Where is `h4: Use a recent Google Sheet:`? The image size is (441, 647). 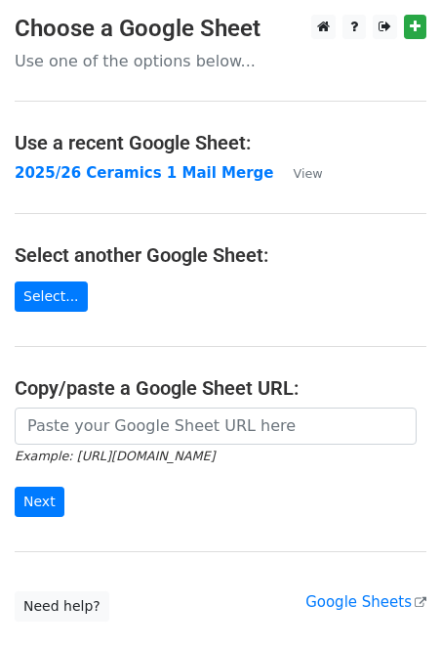 h4: Use a recent Google Sheet: is located at coordinates (221, 143).